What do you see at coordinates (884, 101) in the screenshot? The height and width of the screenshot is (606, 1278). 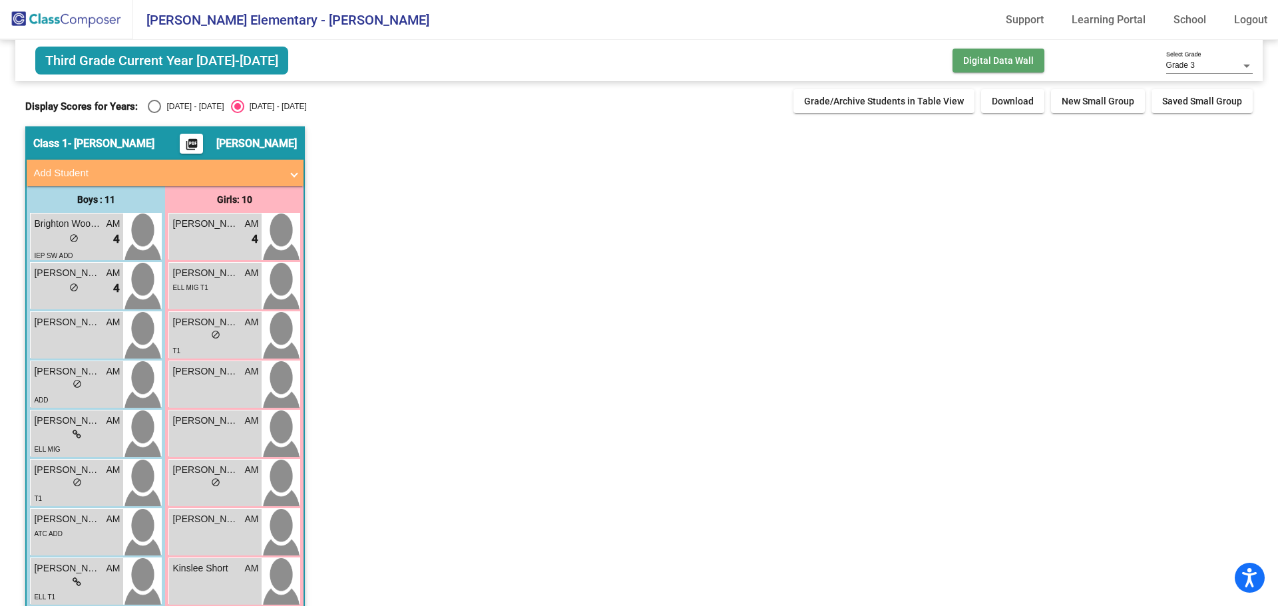 I see `button: Grade/Archive Students in Table View` at bounding box center [884, 101].